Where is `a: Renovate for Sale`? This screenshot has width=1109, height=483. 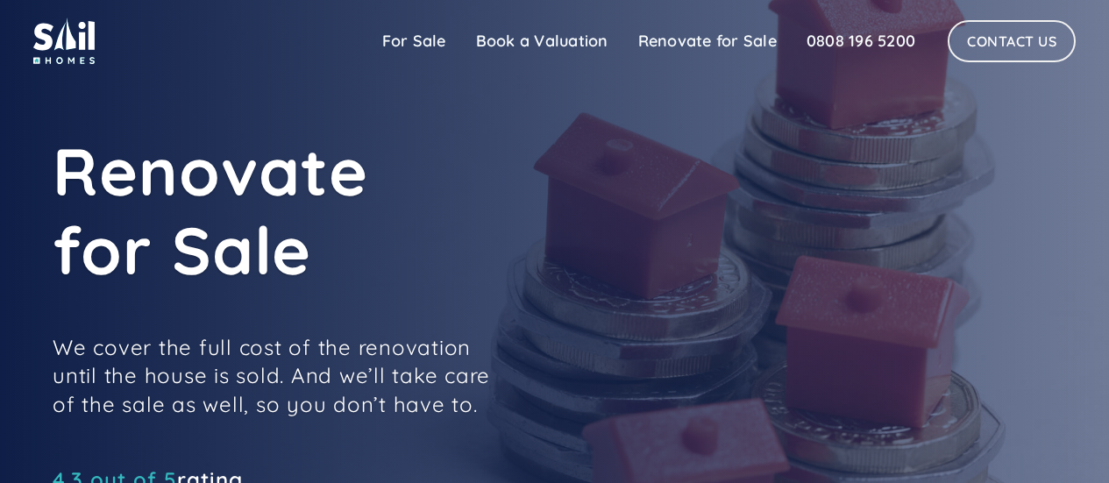
a: Renovate for Sale is located at coordinates (708, 41).